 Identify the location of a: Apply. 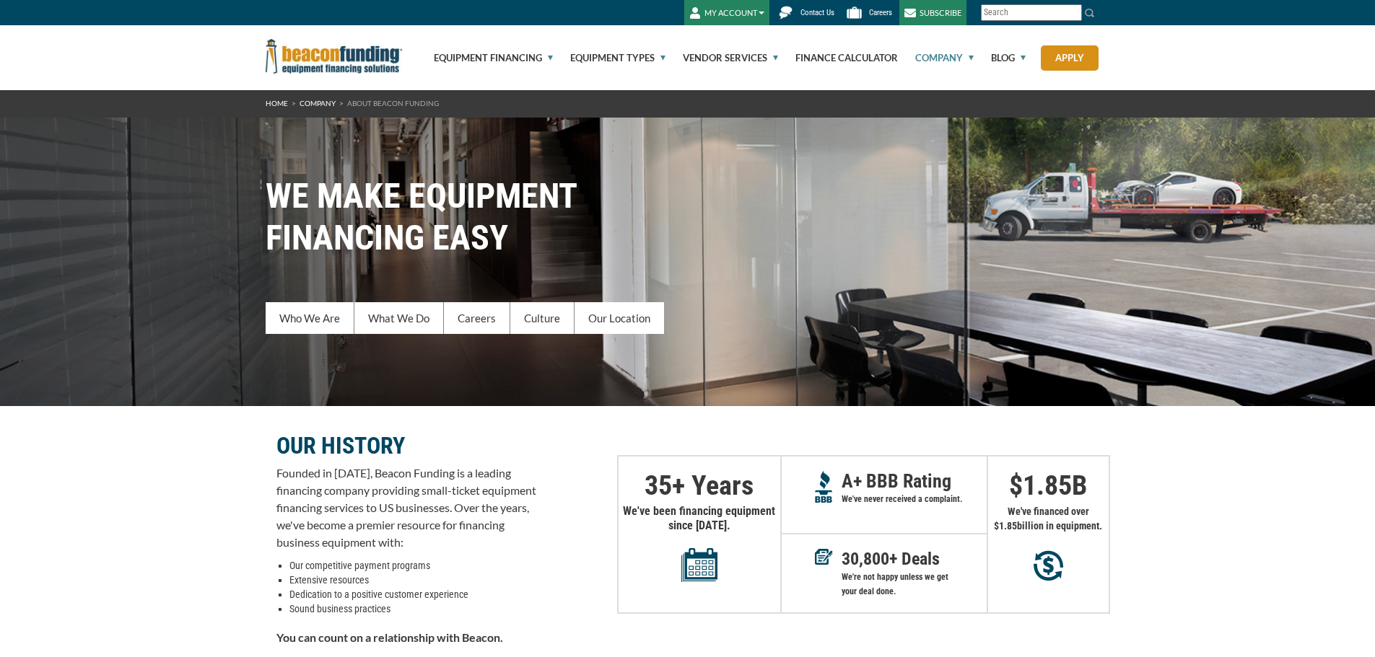
(1069, 58).